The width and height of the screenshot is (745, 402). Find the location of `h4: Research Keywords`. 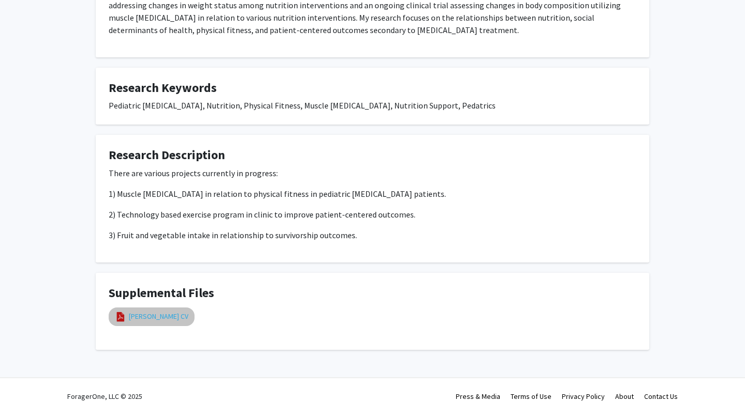

h4: Research Keywords is located at coordinates (372, 88).